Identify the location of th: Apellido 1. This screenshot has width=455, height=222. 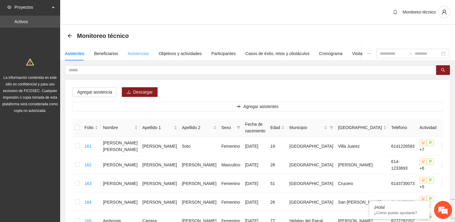
(160, 127).